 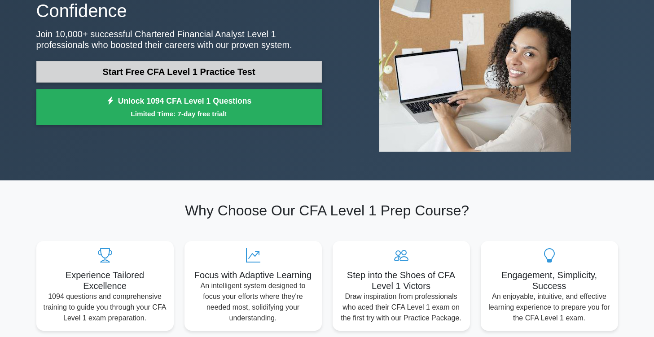 I want to click on p: An intelligent system designed to focus your efforts where they're needed most, solidifying your ..., so click(x=253, y=302).